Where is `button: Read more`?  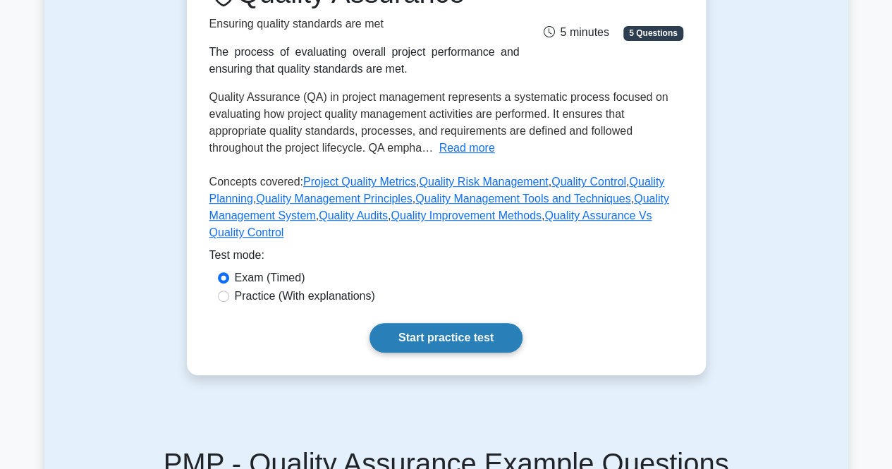 button: Read more is located at coordinates (466, 148).